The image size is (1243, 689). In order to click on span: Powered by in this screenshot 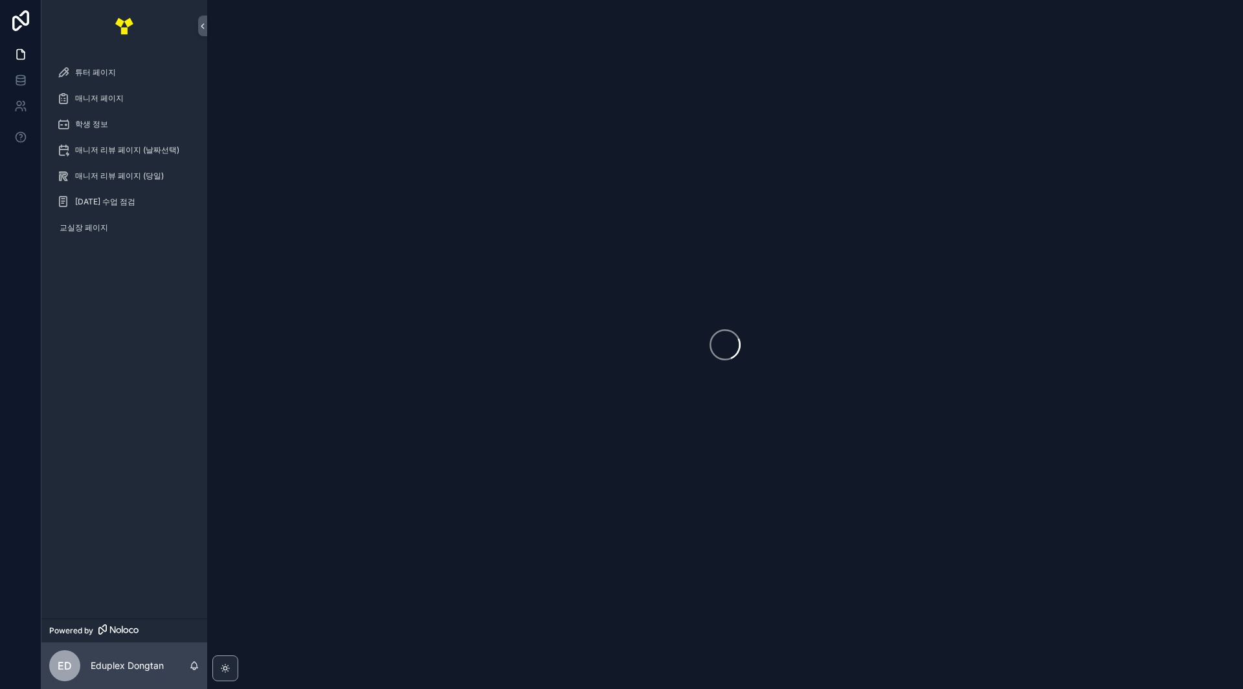, I will do `click(71, 631)`.